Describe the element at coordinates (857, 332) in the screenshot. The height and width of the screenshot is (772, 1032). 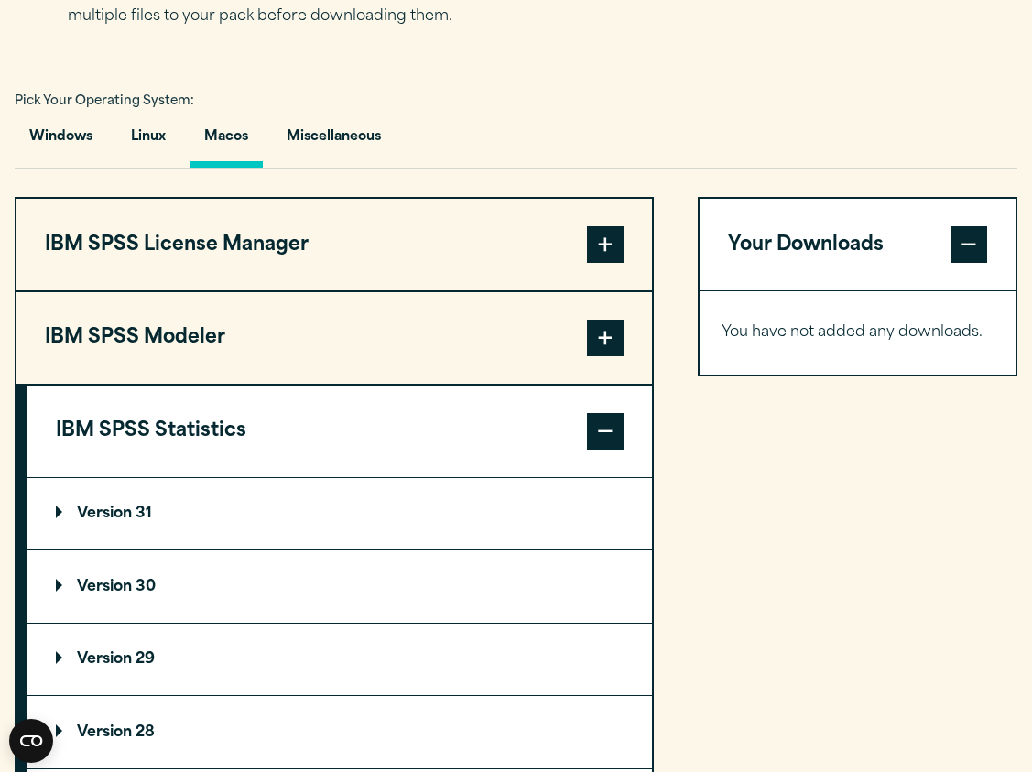
I see `p: You have not added any downloads.` at that location.